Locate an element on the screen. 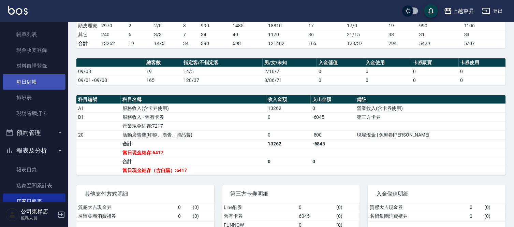  td: 36 is located at coordinates (326, 34).